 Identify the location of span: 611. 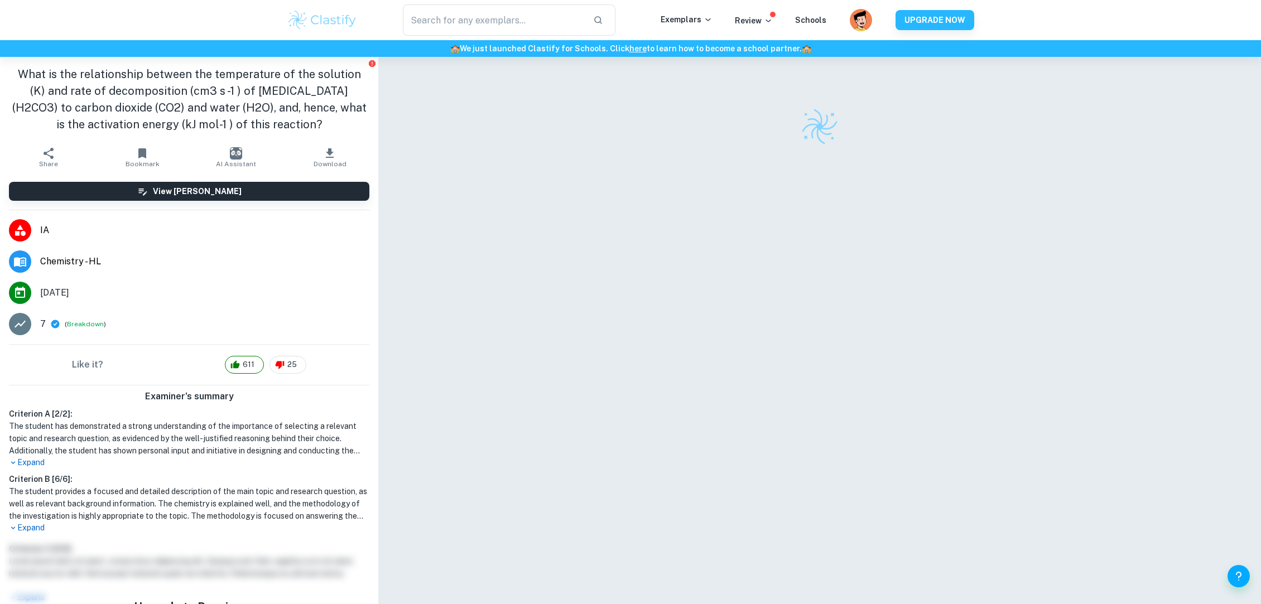
(248, 365).